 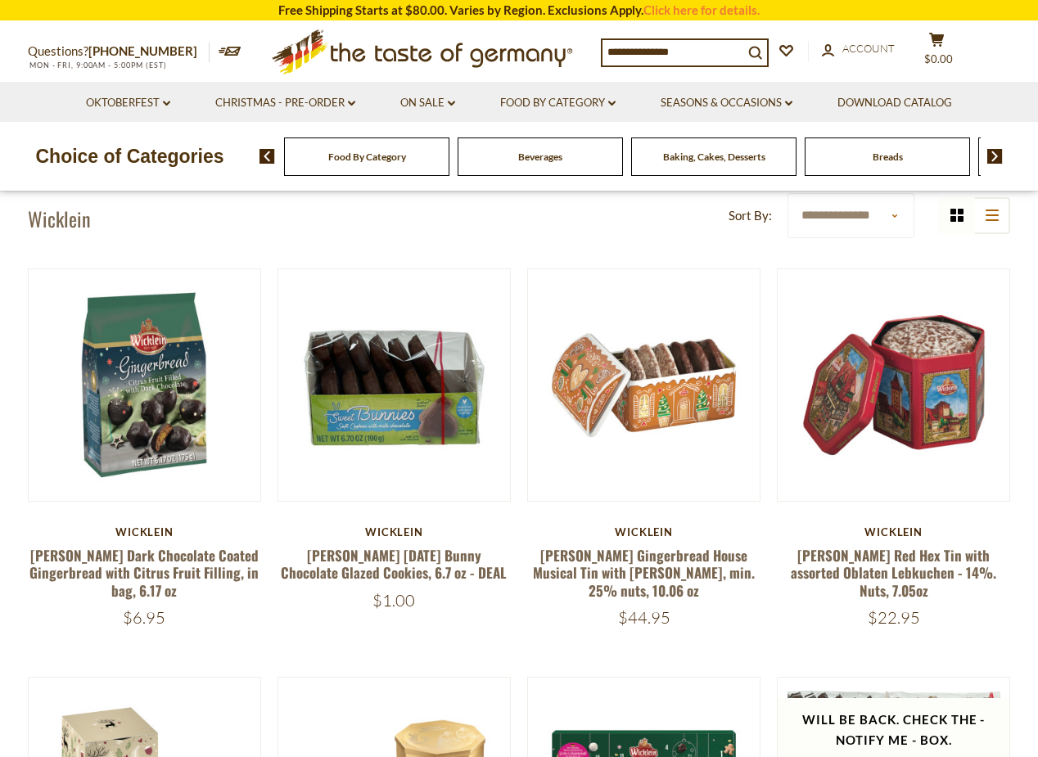 What do you see at coordinates (144, 617) in the screenshot?
I see `span: $6.95` at bounding box center [144, 617].